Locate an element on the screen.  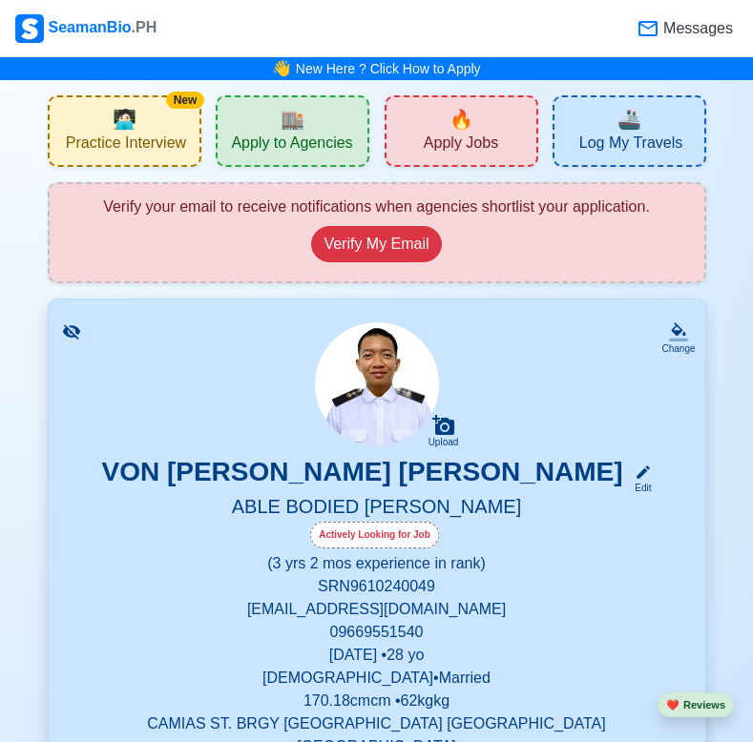
div: New is located at coordinates (184, 100).